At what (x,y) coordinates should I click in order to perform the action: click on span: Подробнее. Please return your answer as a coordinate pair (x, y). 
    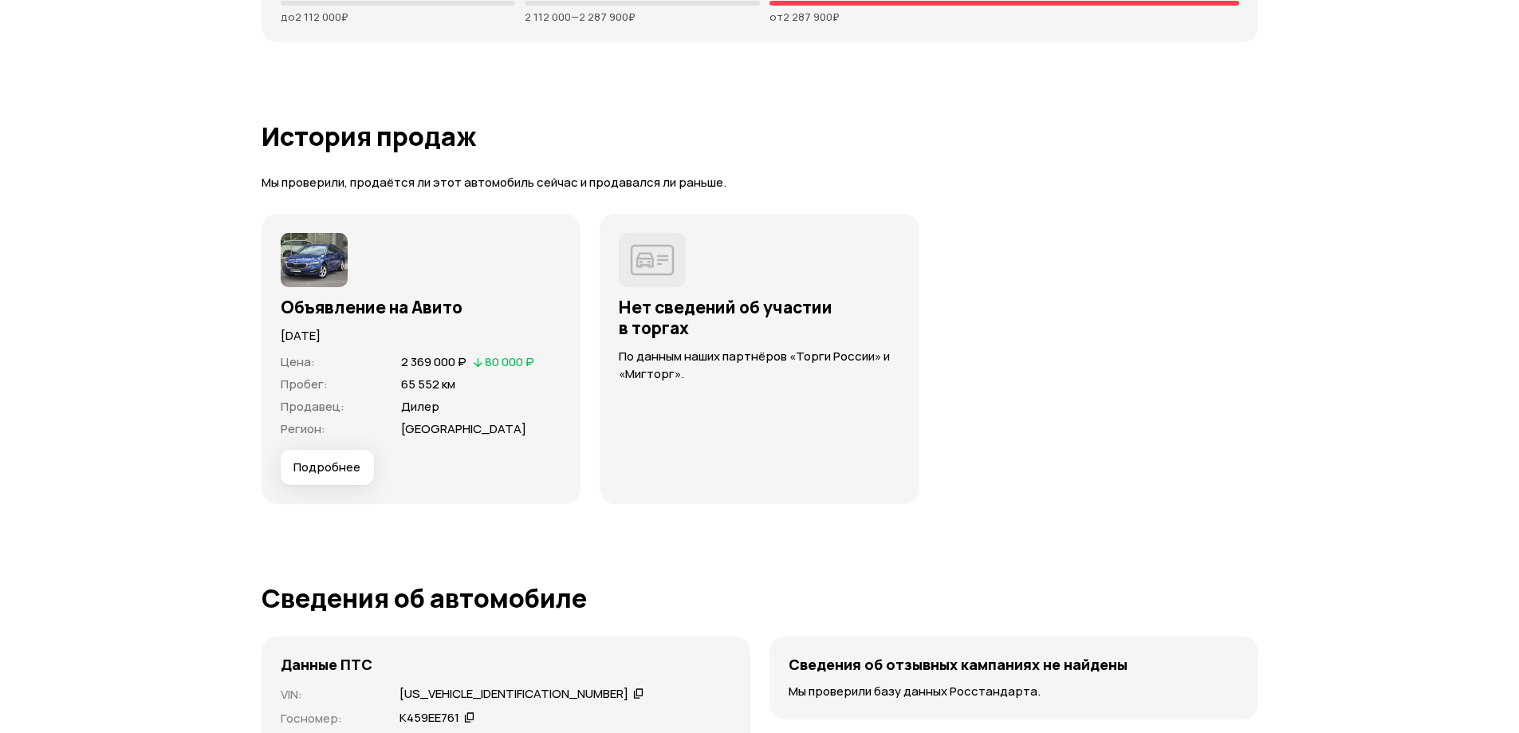
    Looking at the image, I should click on (327, 467).